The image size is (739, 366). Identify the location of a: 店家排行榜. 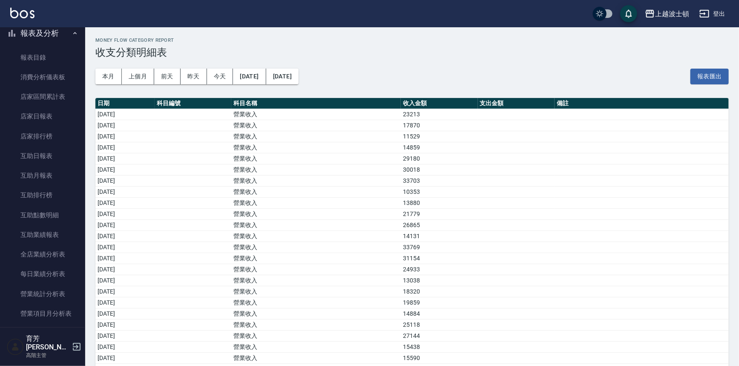
(43, 136).